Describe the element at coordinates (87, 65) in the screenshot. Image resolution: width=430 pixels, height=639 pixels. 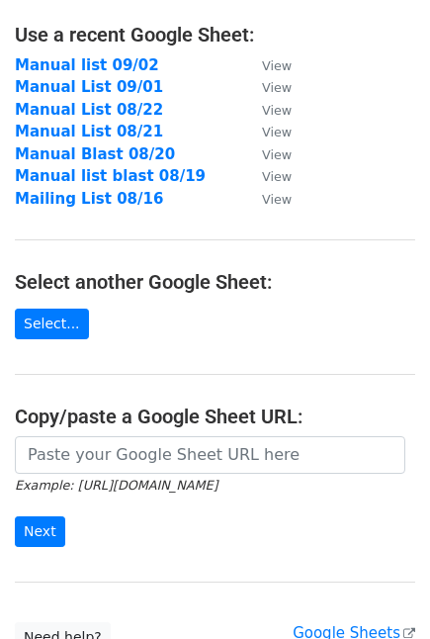
I see `strong: Manual list 09/02` at that location.